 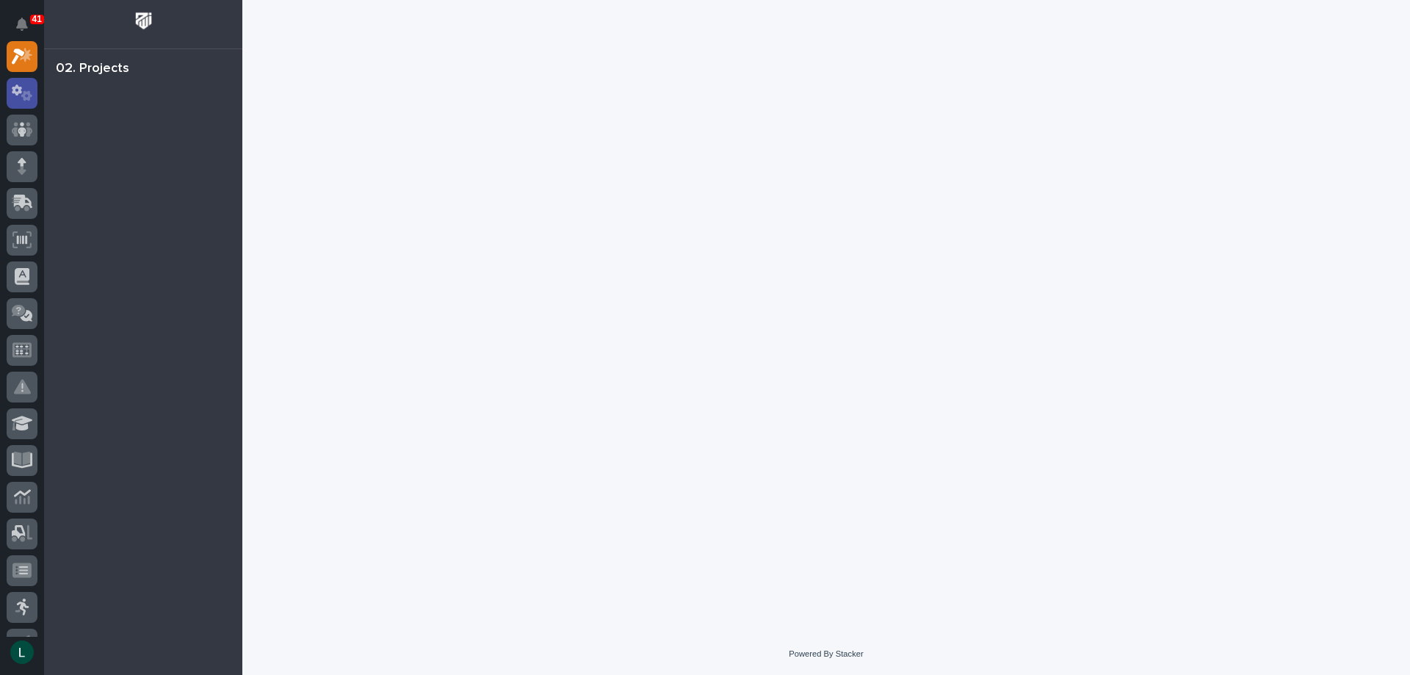 I want to click on button: Notifications, so click(x=22, y=24).